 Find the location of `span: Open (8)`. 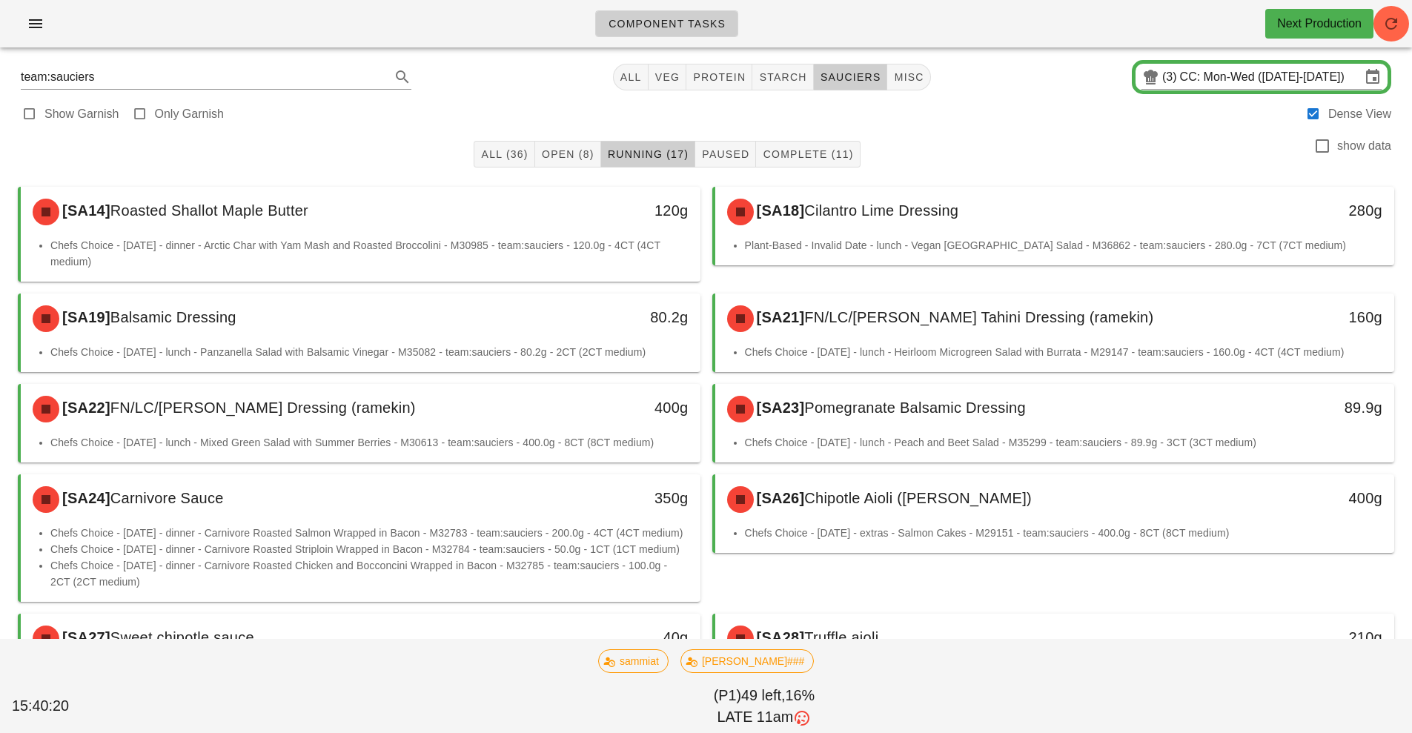

span: Open (8) is located at coordinates (568, 154).